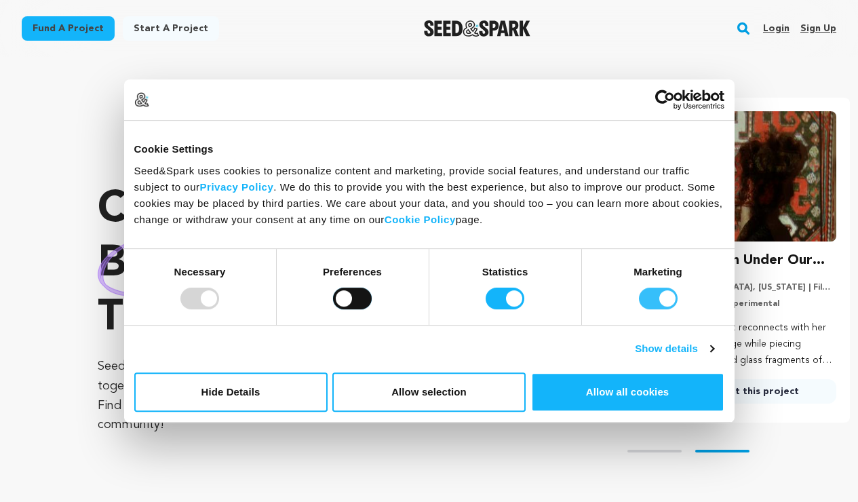 This screenshot has width=858, height=502. What do you see at coordinates (68, 28) in the screenshot?
I see `a: Fund a project` at bounding box center [68, 28].